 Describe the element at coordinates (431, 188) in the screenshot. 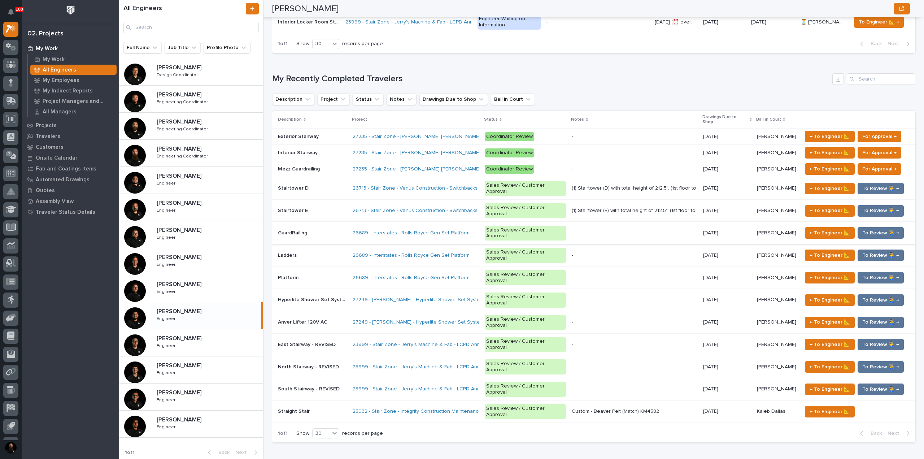

I see `a: 26713 - Stair Zone - Venus Construction - Switchbacks & Stairtowers` at that location.